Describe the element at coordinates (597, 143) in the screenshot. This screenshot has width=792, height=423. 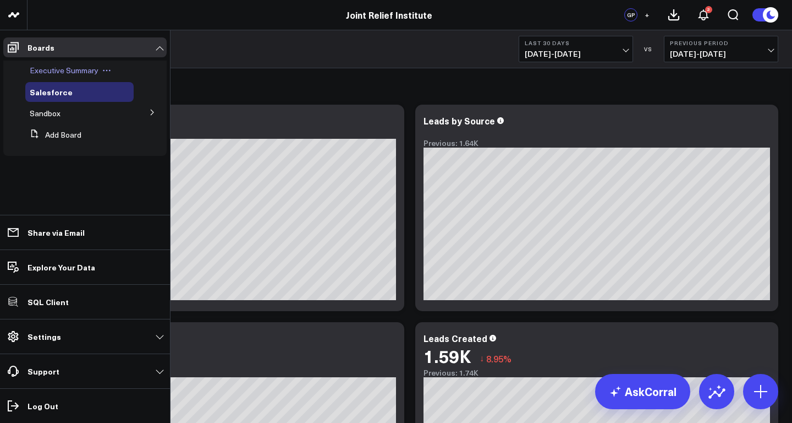
I see `div: Previous: 1.64K` at that location.